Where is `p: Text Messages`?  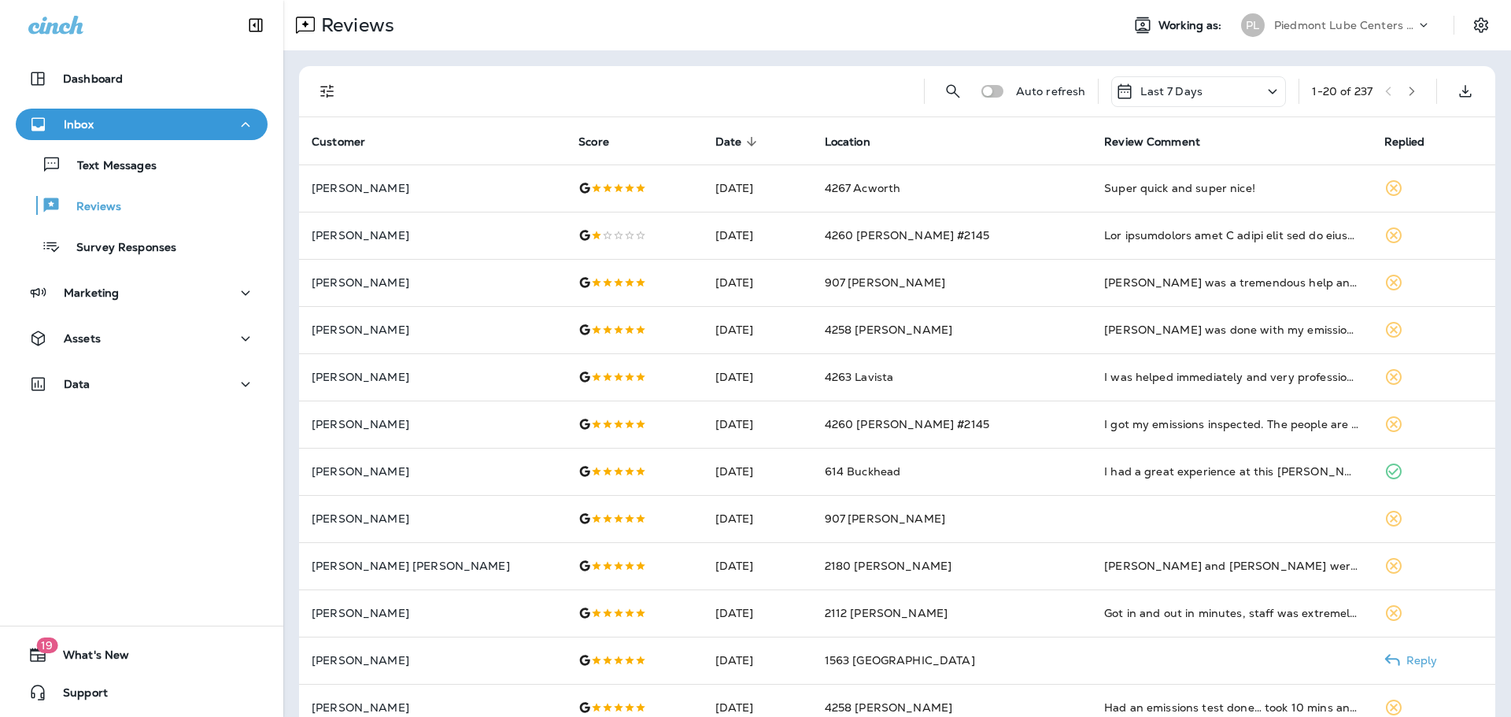
p: Text Messages is located at coordinates (109, 166).